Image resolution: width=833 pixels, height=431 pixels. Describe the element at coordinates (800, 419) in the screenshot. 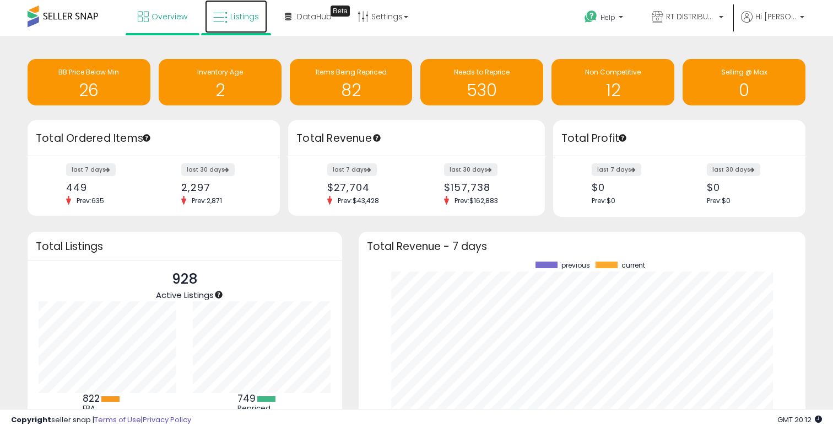

I see `span: 2025-10-7 20:12 GMT` at that location.